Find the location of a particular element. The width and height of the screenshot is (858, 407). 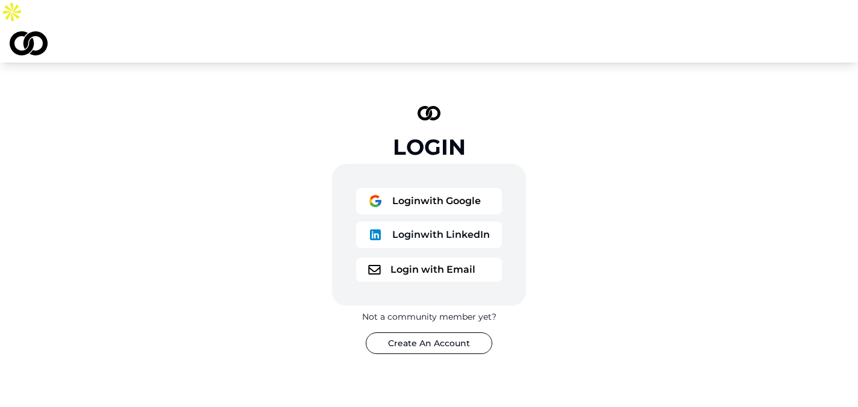

button: logoLoginwith Google is located at coordinates (429, 201).